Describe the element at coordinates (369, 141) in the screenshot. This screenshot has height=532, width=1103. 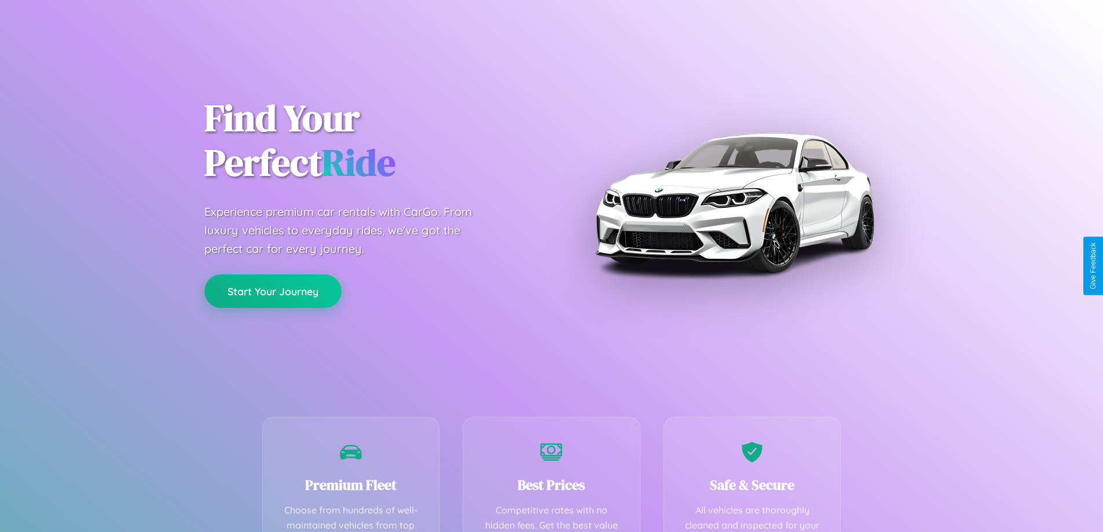
I see `h1: Find Your Perfect` at that location.